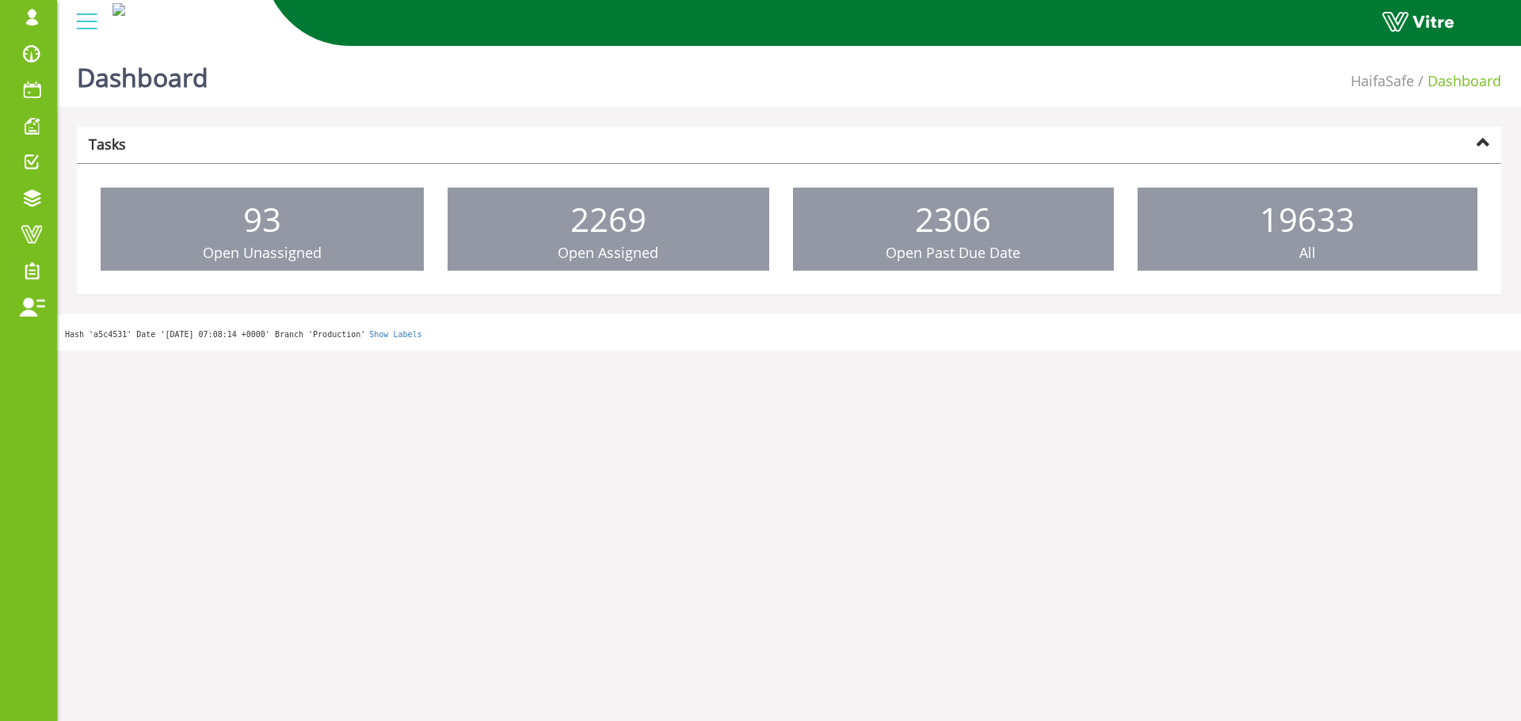 Image resolution: width=1521 pixels, height=721 pixels. What do you see at coordinates (262, 219) in the screenshot?
I see `span: 93` at bounding box center [262, 219].